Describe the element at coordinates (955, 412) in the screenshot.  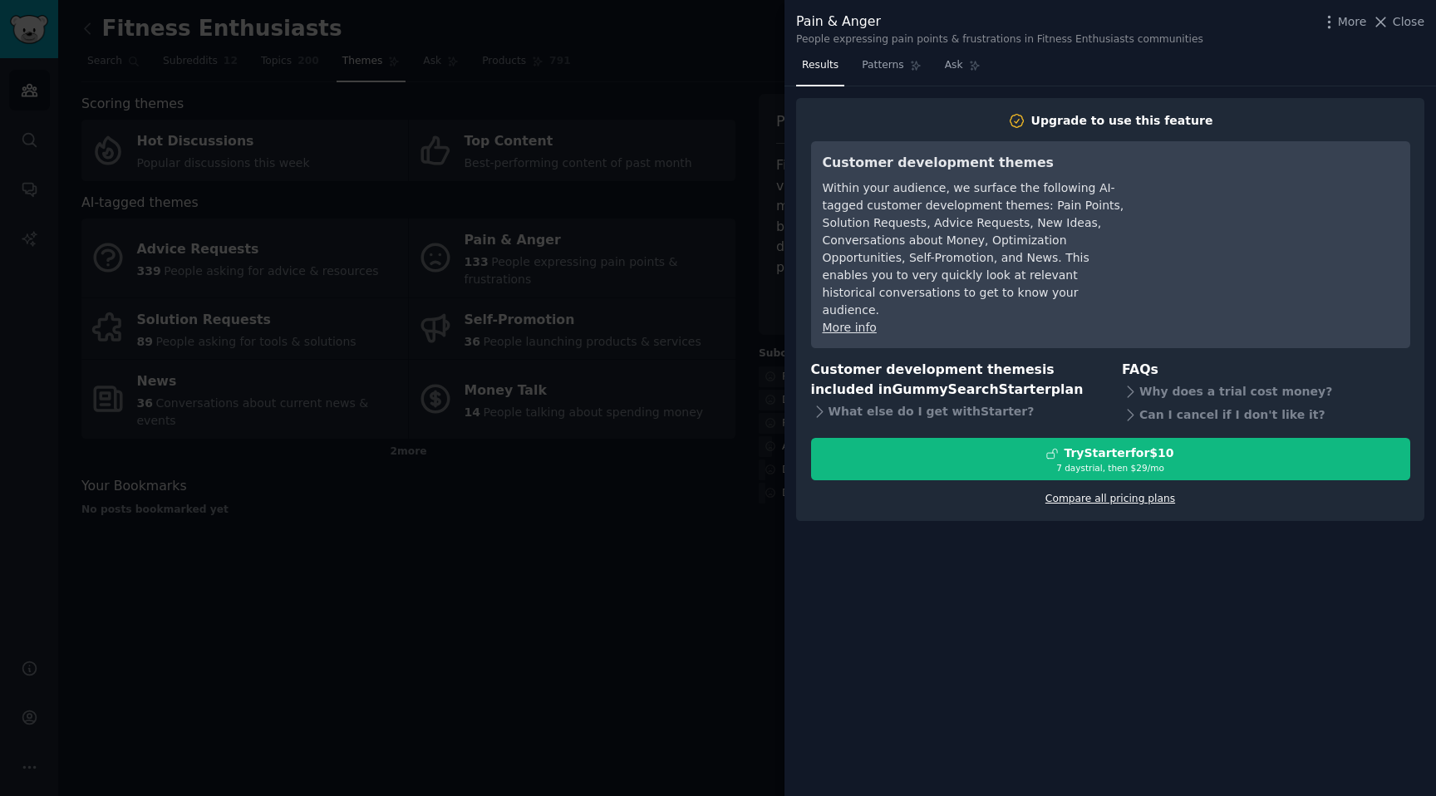
I see `div: What else do I get with Starter ?` at that location.